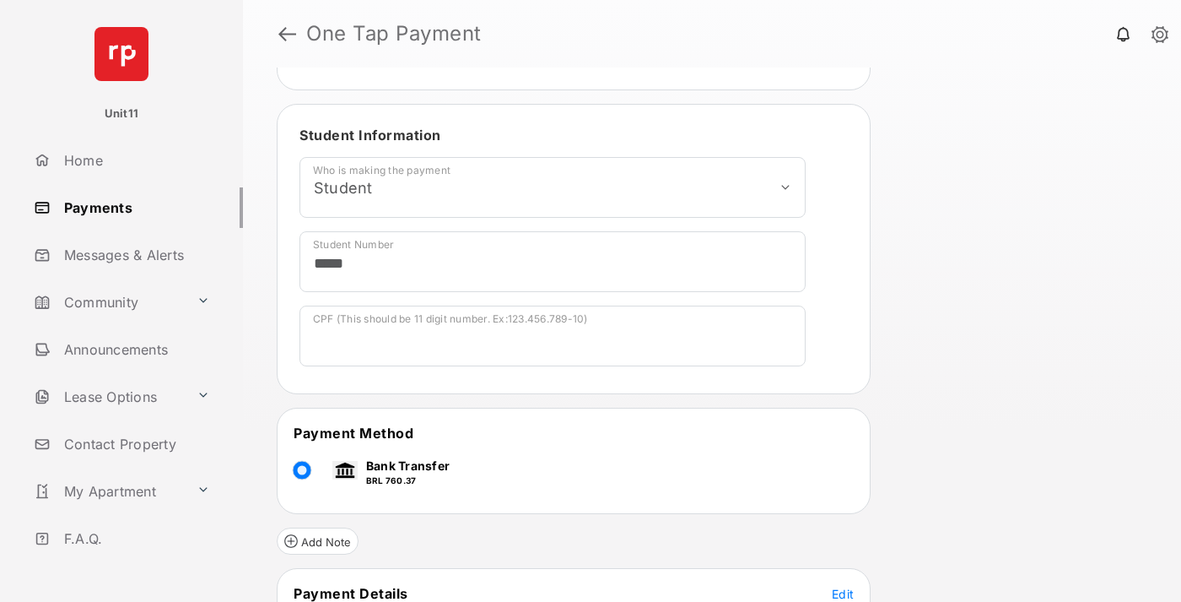  I want to click on a: Community, so click(108, 302).